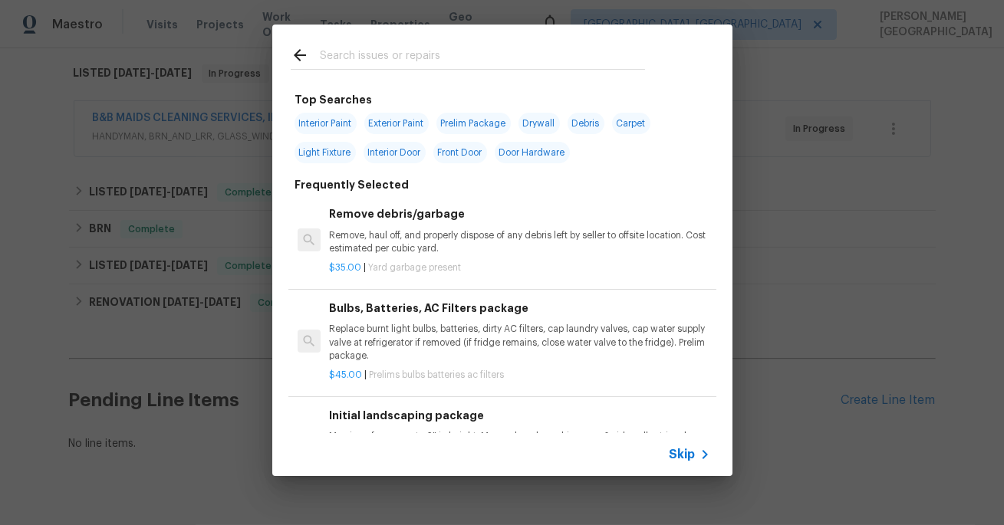 Image resolution: width=1004 pixels, height=525 pixels. What do you see at coordinates (482, 58) in the screenshot?
I see `input: Search issues or repairs` at bounding box center [482, 58].